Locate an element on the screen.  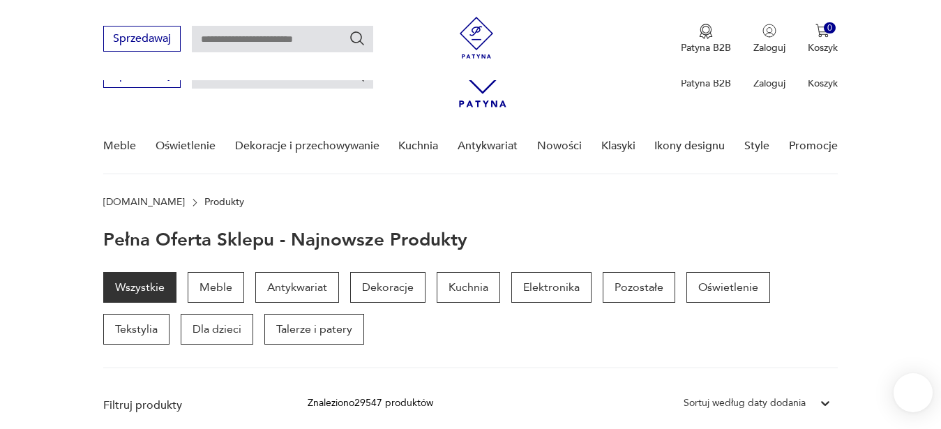
p: Tekstylia is located at coordinates (136, 329).